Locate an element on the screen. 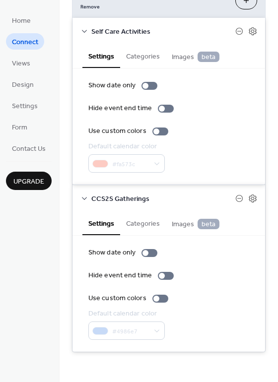  a: Design is located at coordinates (23, 84).